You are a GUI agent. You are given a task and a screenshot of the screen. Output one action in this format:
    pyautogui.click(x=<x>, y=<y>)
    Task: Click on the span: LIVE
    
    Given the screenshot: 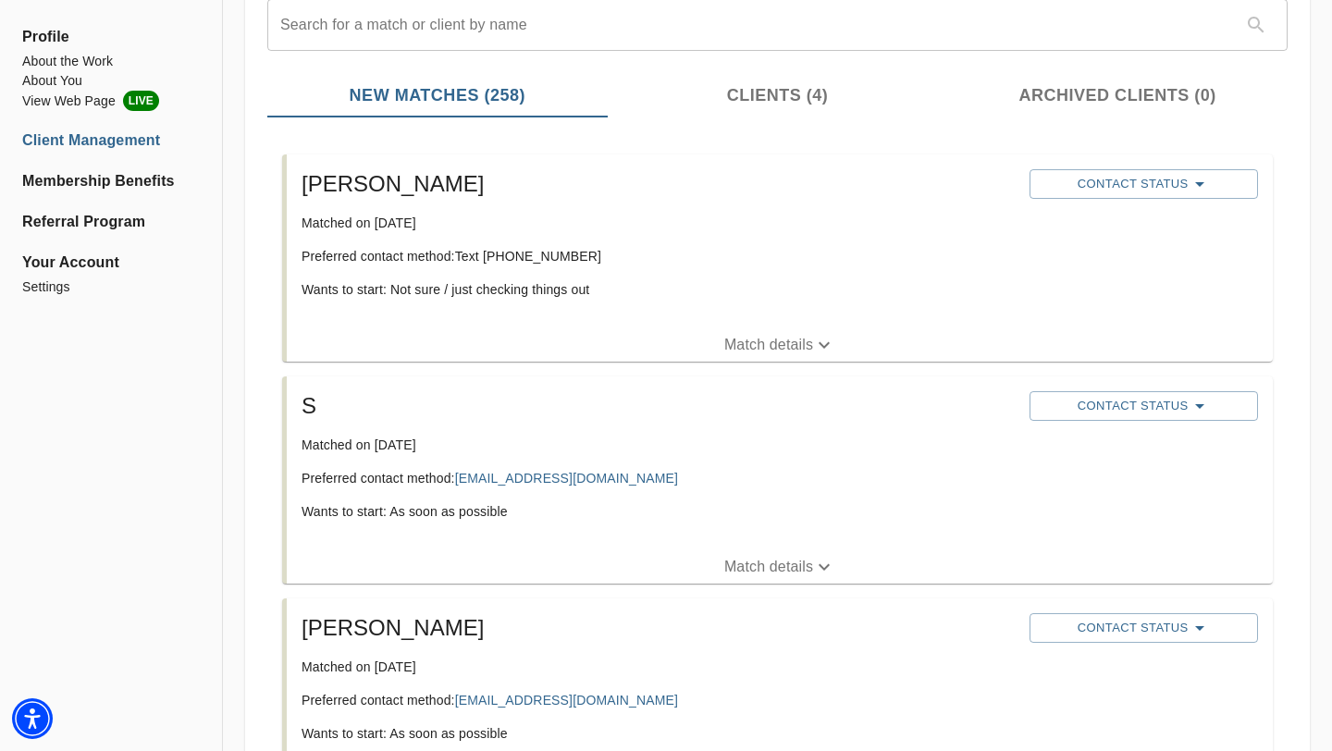 What is the action you would take?
    pyautogui.click(x=141, y=101)
    